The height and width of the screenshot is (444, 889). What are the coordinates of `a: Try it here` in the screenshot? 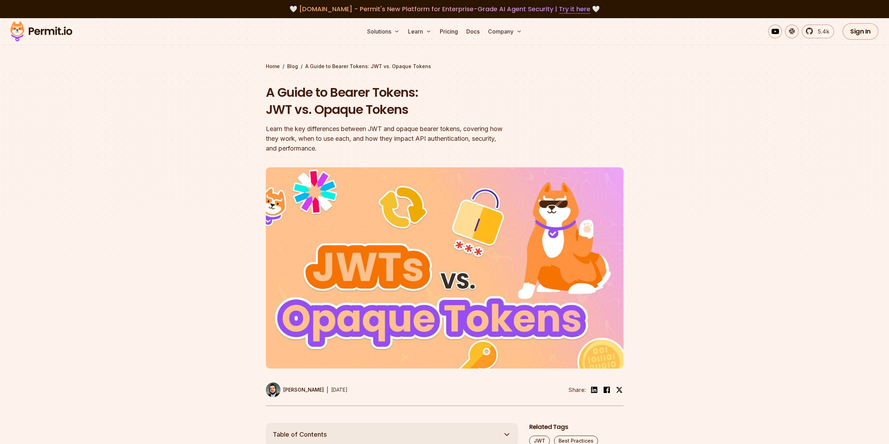 It's located at (575, 9).